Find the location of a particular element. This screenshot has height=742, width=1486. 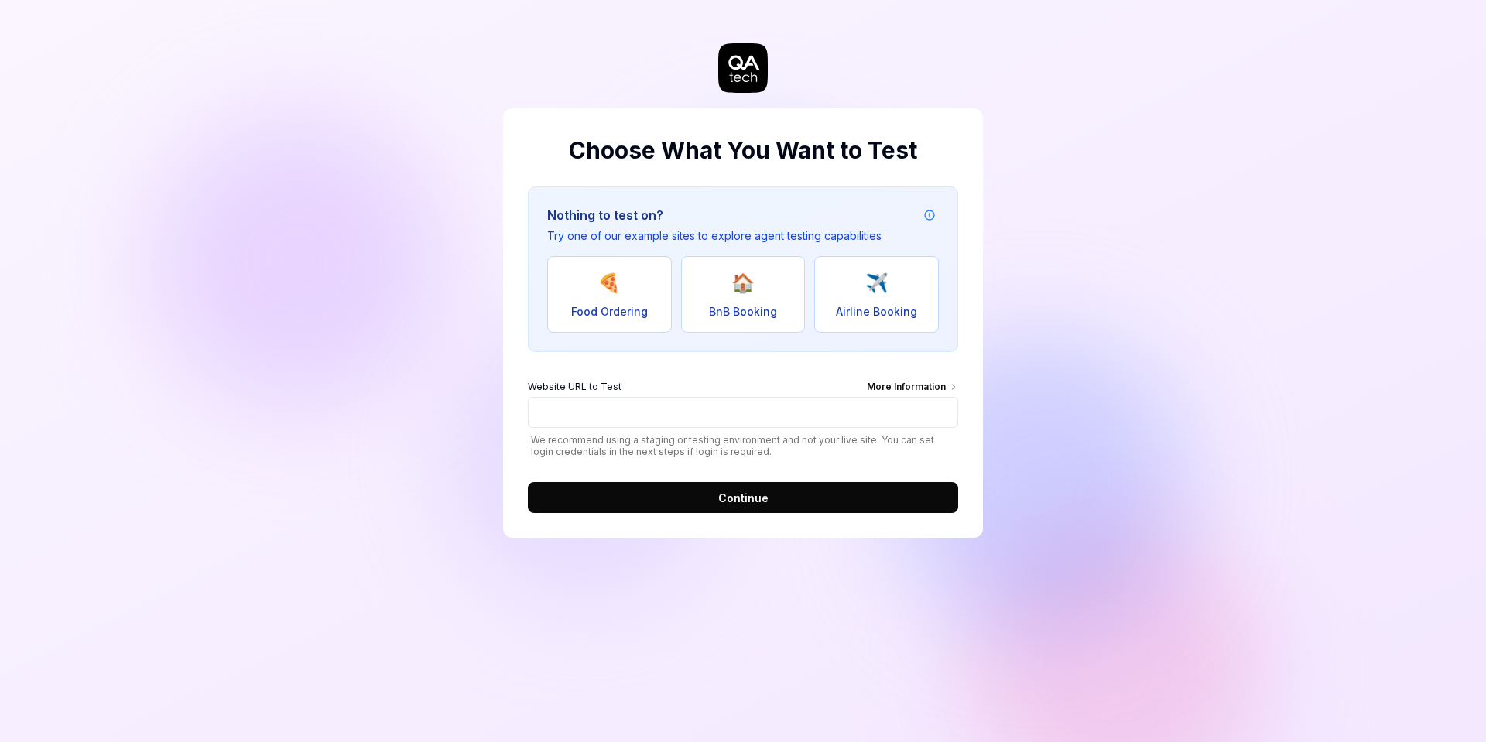

span: BnB Booking is located at coordinates (743, 311).